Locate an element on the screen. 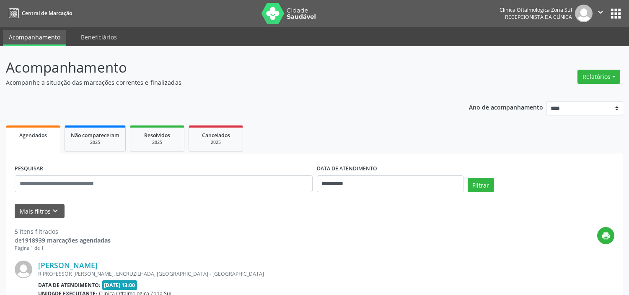 Image resolution: width=629 pixels, height=295 pixels. strong: 1918939 marcações agendadas is located at coordinates (66, 240).